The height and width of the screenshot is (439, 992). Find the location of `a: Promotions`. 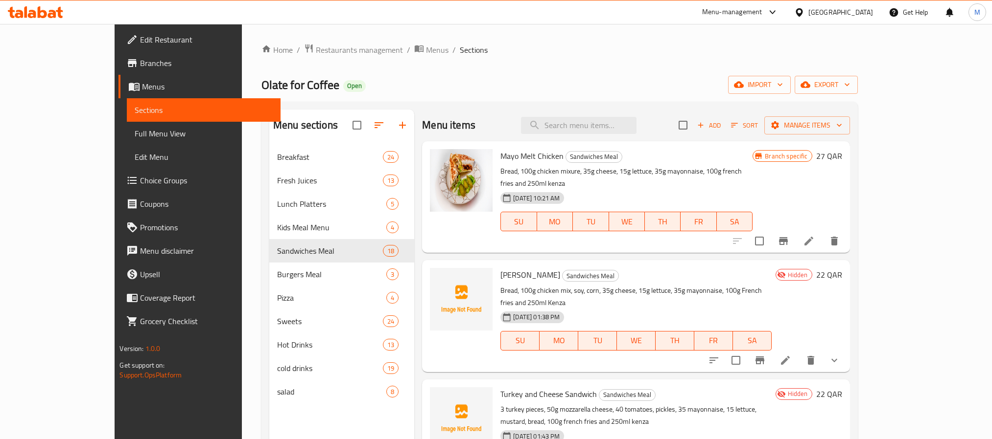

a: Promotions is located at coordinates (199, 228).